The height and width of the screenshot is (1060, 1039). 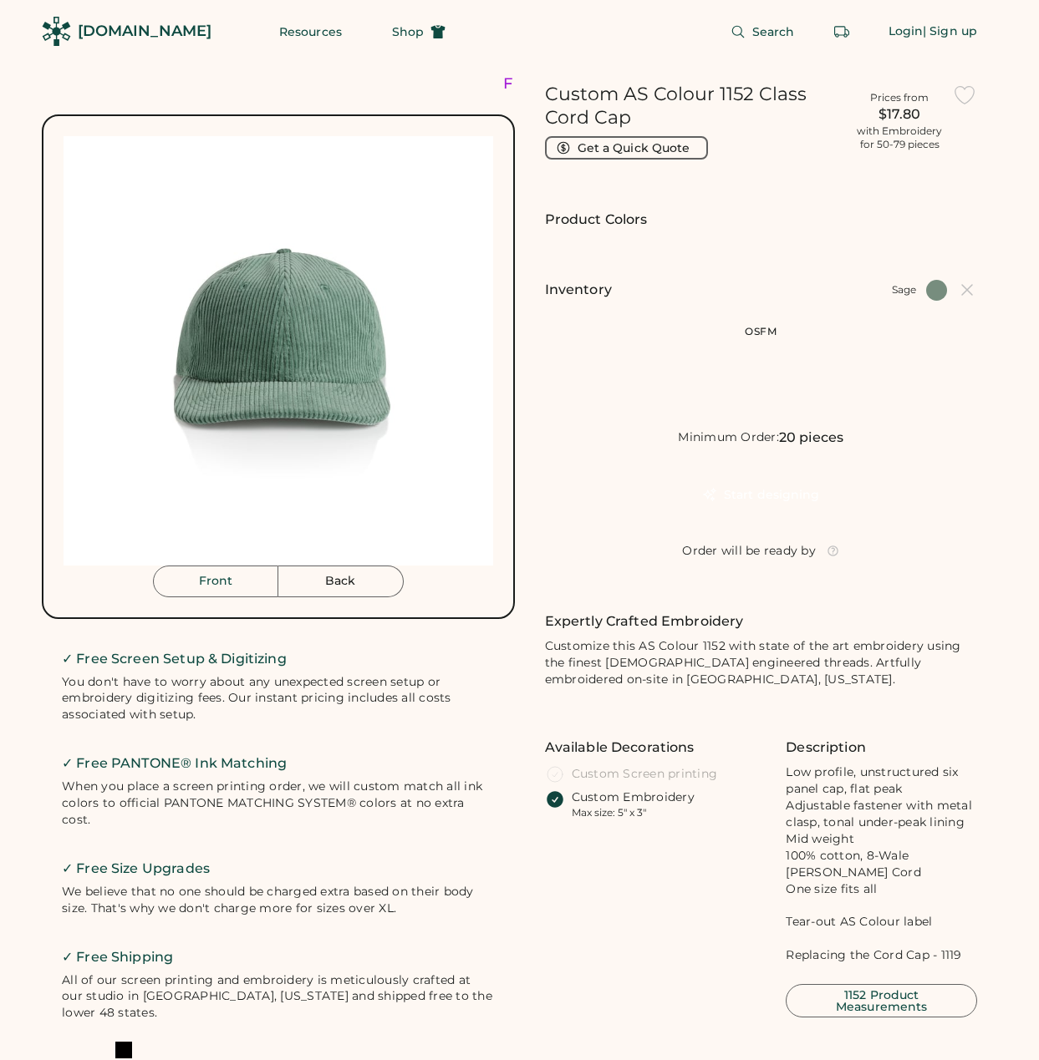 What do you see at coordinates (578, 290) in the screenshot?
I see `h2: Inventory` at bounding box center [578, 290].